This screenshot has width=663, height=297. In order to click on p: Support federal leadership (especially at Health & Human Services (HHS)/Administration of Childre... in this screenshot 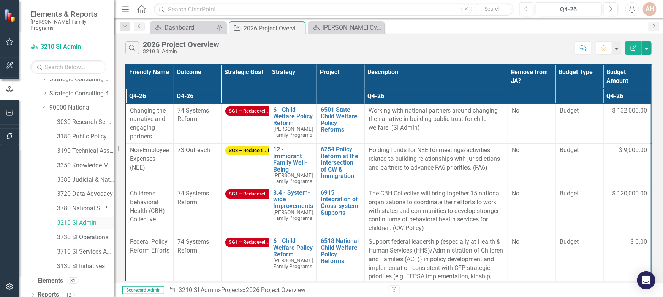, I will do `click(436, 263)`.